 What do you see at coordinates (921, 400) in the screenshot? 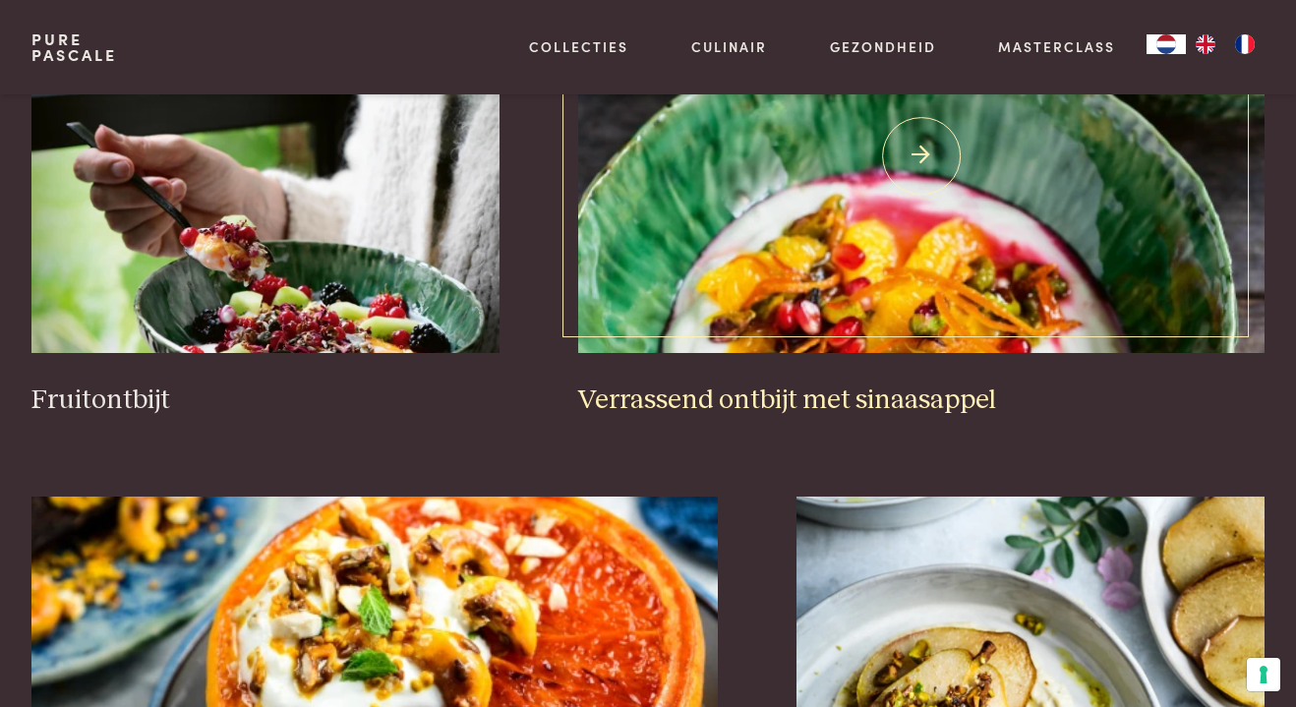
I see `h3: Verrassend ontbijt met sinaasappel` at bounding box center [921, 400].